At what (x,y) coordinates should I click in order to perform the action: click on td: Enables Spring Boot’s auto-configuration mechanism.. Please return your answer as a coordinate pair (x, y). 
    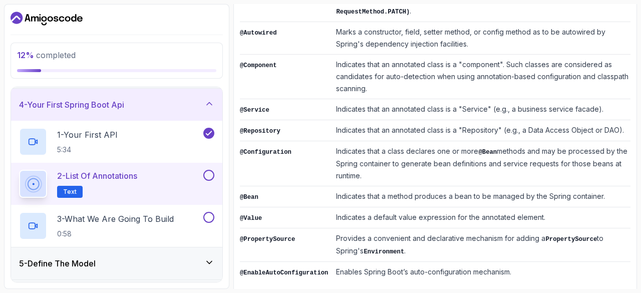
    Looking at the image, I should click on (481, 272).